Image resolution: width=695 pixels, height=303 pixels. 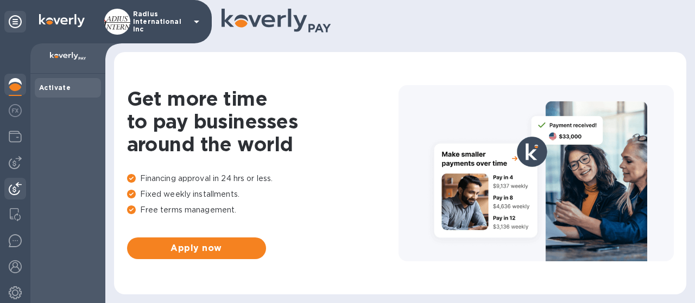 I want to click on b: Activate, so click(x=55, y=87).